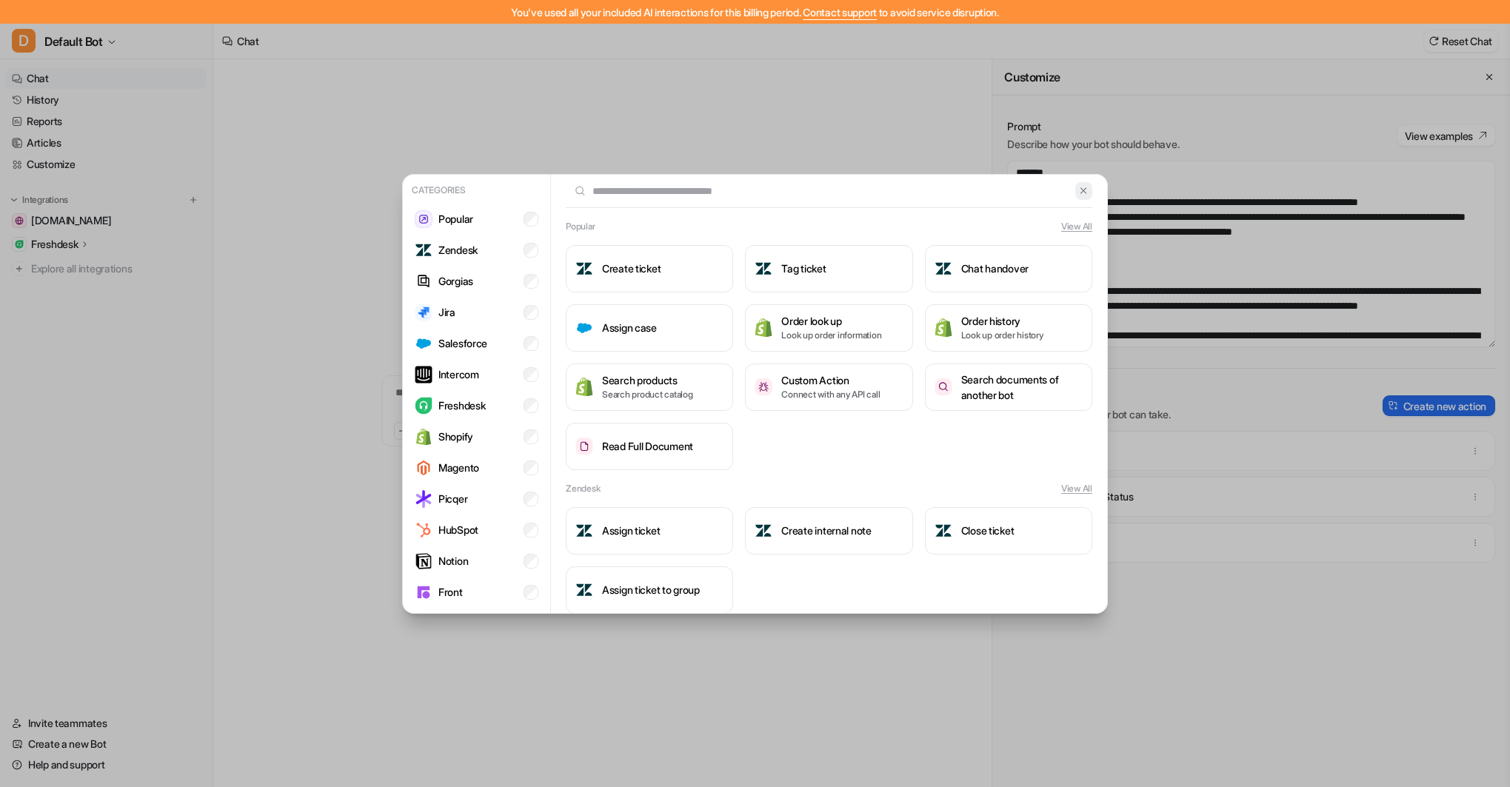 Image resolution: width=1510 pixels, height=787 pixels. Describe the element at coordinates (829, 328) in the screenshot. I see `button: Order look upOrder look upLook up order information` at that location.